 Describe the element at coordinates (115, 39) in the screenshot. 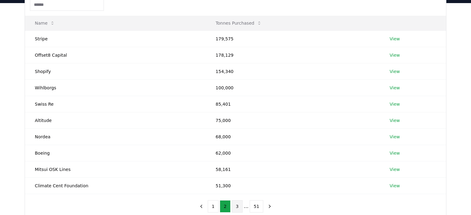

I see `td: Stripe` at that location.